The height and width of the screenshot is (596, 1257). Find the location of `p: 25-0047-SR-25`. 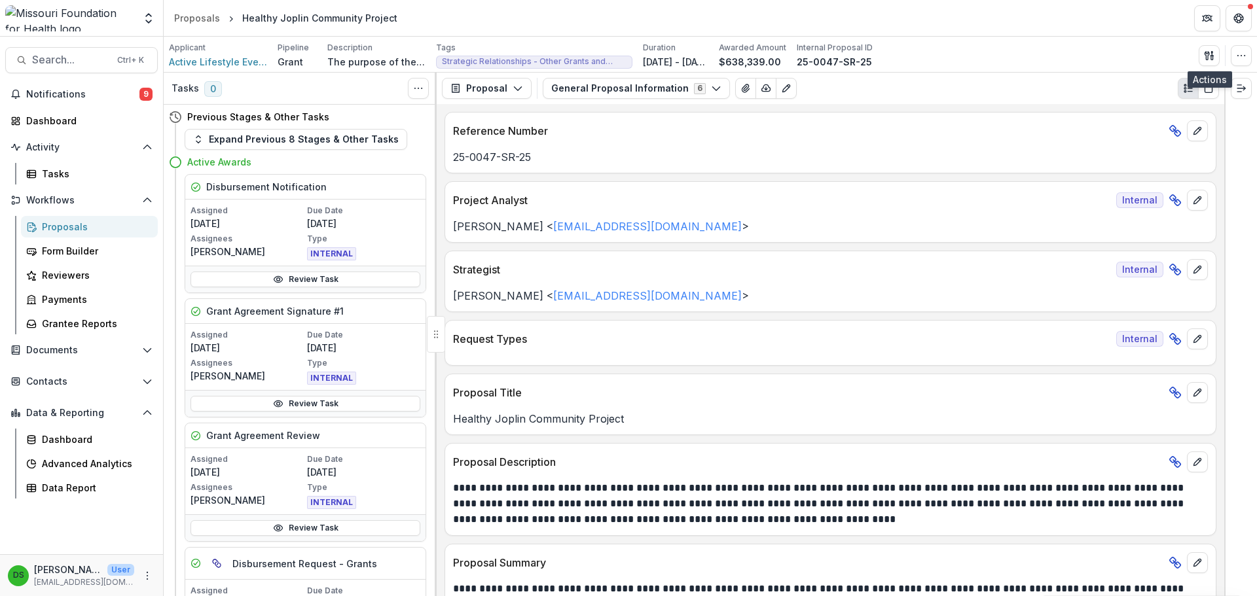

p: 25-0047-SR-25 is located at coordinates (834, 62).